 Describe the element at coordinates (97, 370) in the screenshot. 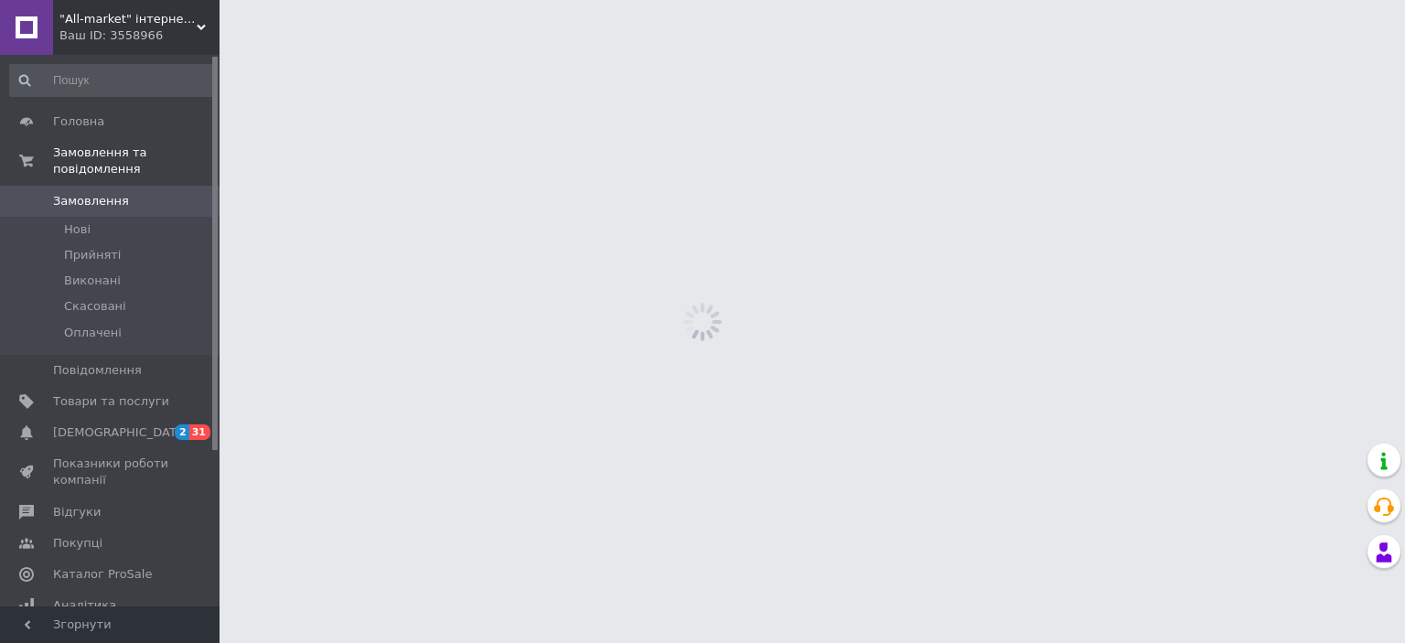

I see `span: Повідомлення` at that location.